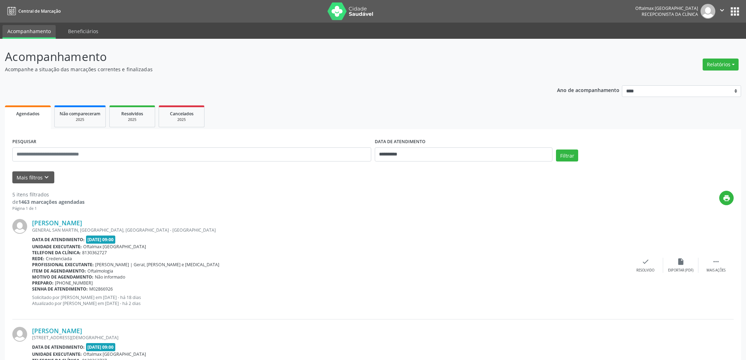 Image resolution: width=746 pixels, height=360 pixels. Describe the element at coordinates (33, 11) in the screenshot. I see `a: Central de Marcação` at that location.